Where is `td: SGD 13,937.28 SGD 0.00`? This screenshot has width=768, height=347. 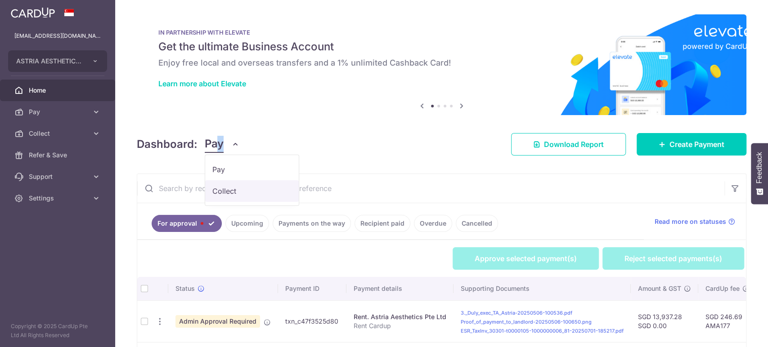
td: SGD 13,937.28 SGD 0.00 is located at coordinates (665, 321).